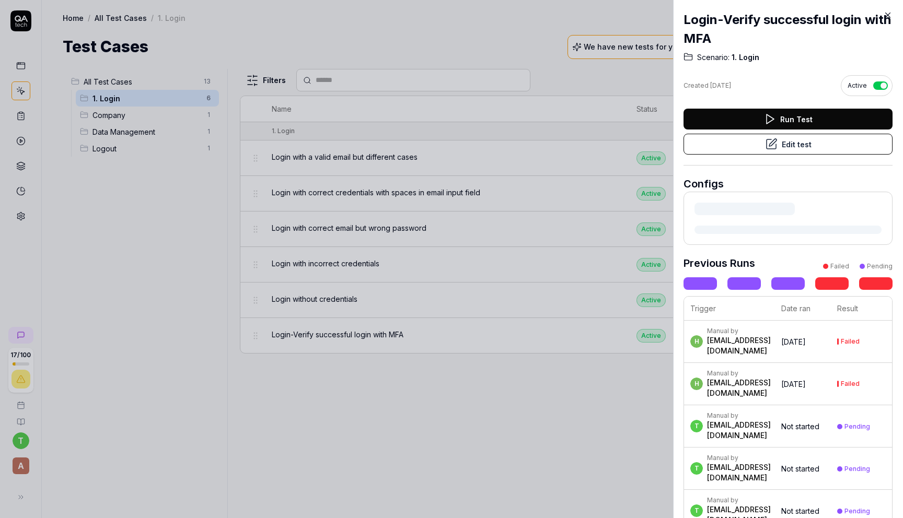 Image resolution: width=903 pixels, height=518 pixels. Describe the element at coordinates (707, 86) in the screenshot. I see `div: Created` at that location.